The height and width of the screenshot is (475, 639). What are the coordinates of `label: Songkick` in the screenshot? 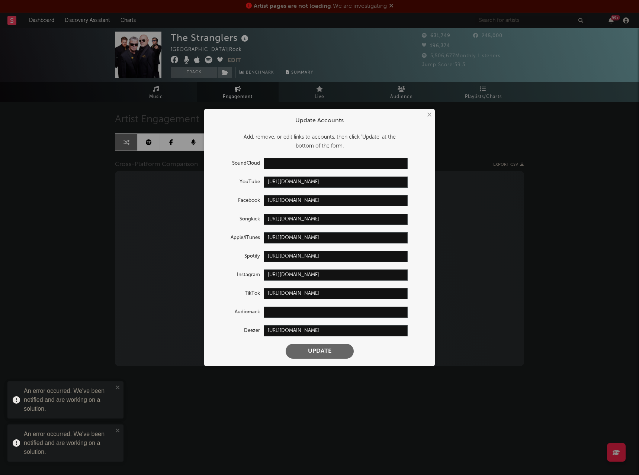 It's located at (238, 219).